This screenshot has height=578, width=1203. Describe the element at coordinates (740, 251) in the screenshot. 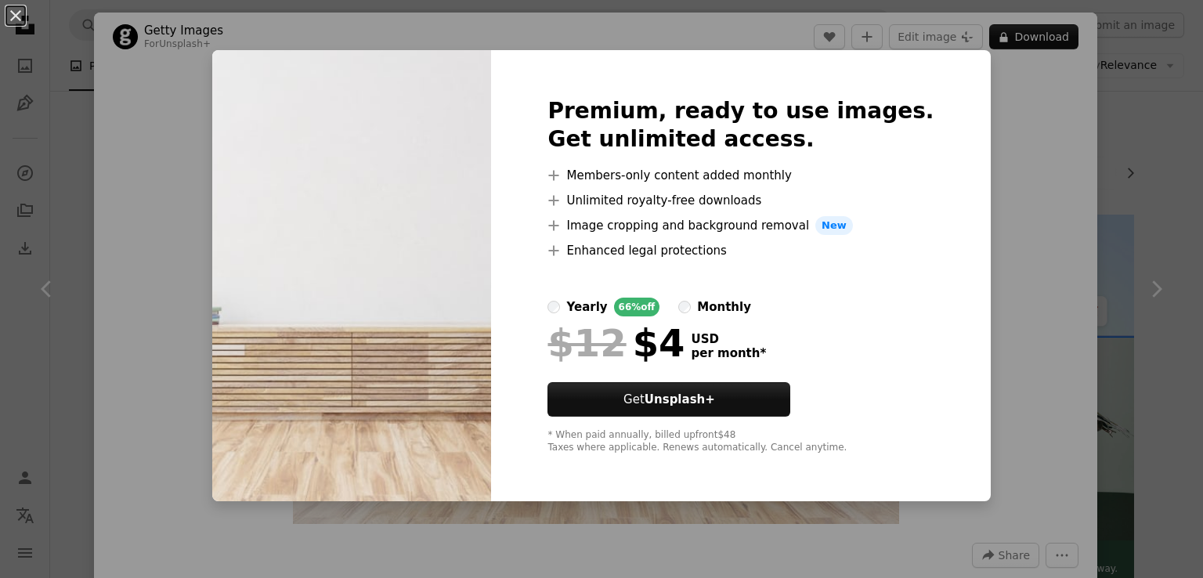

I see `li: Enhanced legal protections` at that location.